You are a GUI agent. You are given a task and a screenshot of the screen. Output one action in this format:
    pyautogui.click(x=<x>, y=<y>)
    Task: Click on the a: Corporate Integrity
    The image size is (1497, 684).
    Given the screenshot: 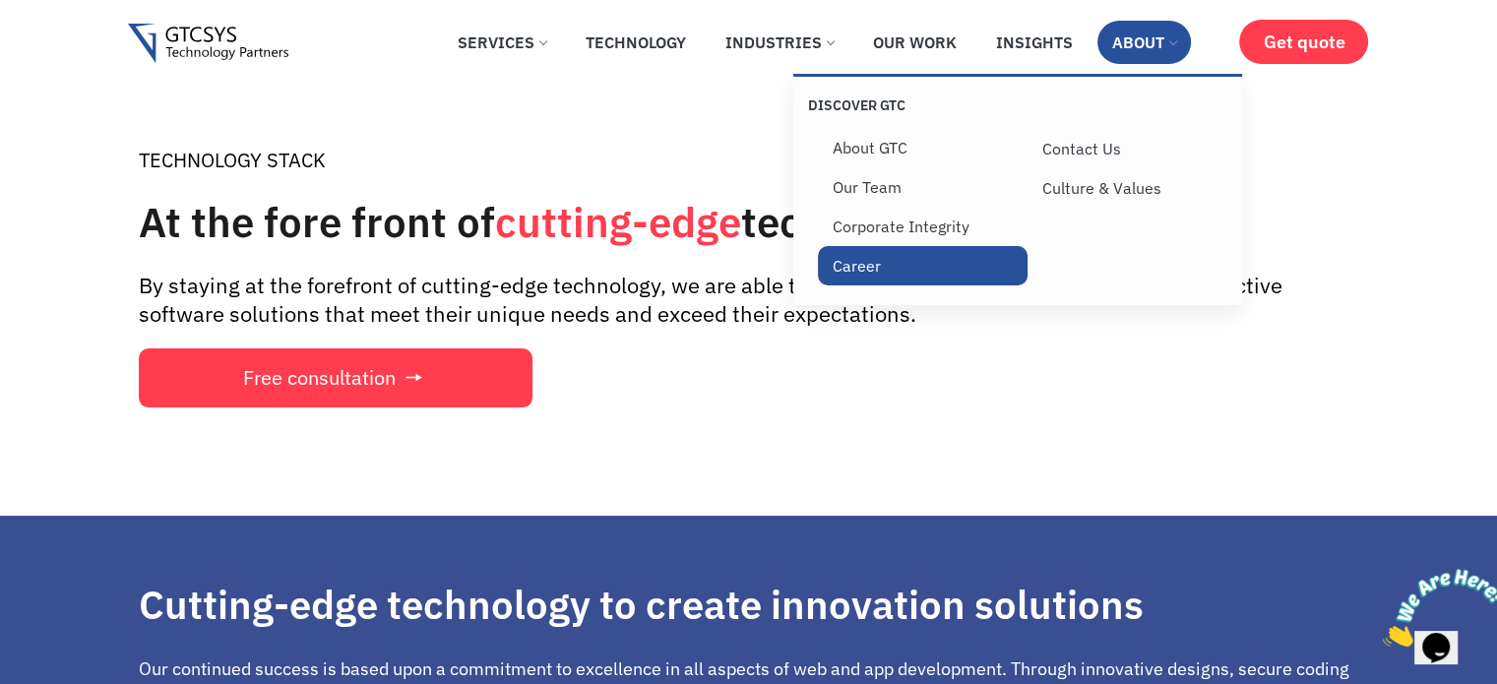 What is the action you would take?
    pyautogui.click(x=923, y=226)
    